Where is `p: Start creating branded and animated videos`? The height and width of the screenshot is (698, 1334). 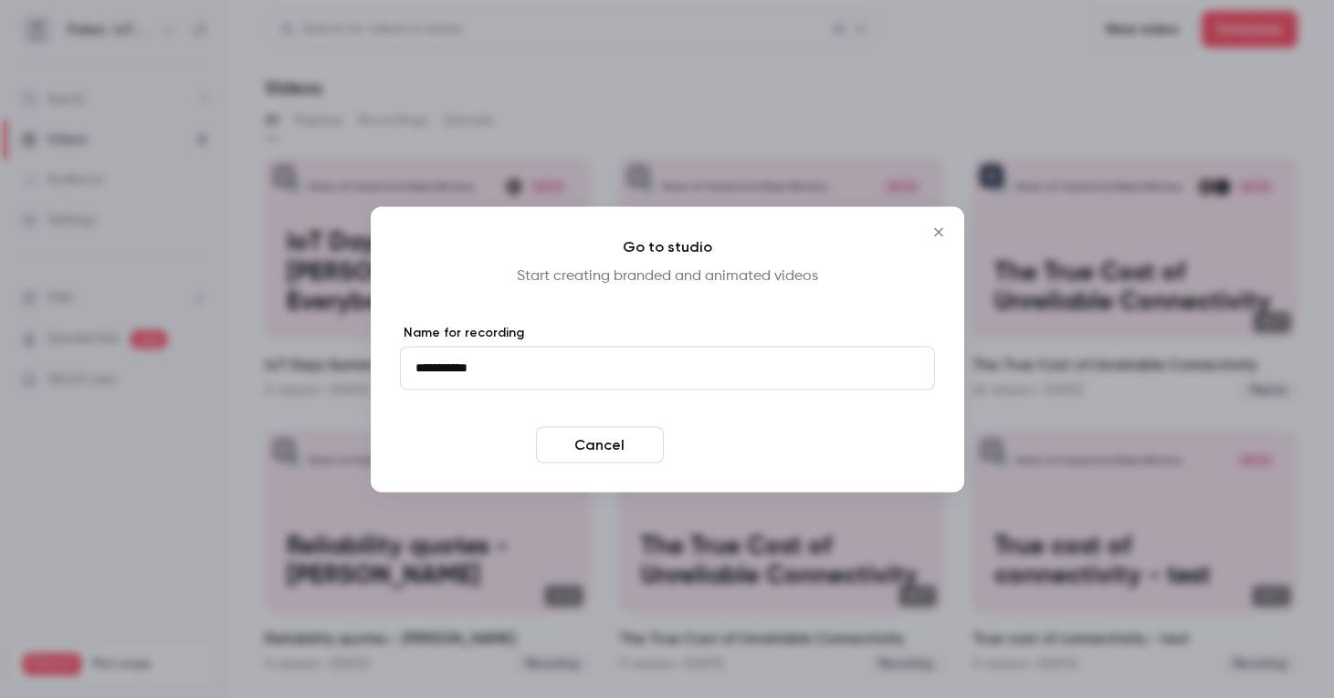 p: Start creating branded and animated videos is located at coordinates (667, 276).